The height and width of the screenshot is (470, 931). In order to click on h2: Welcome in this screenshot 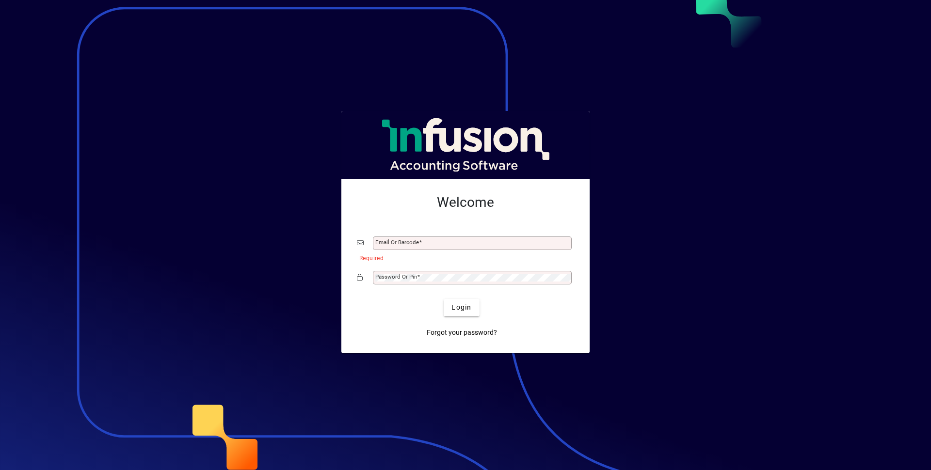, I will do `click(465, 203)`.